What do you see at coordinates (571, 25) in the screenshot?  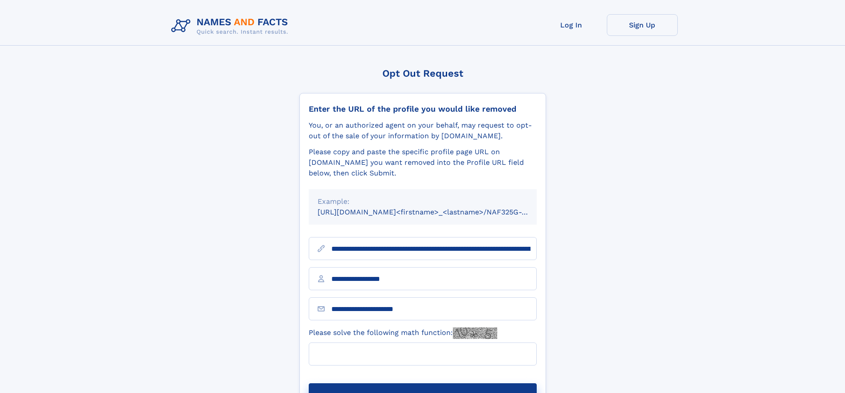 I see `a: Log In` at bounding box center [571, 25].